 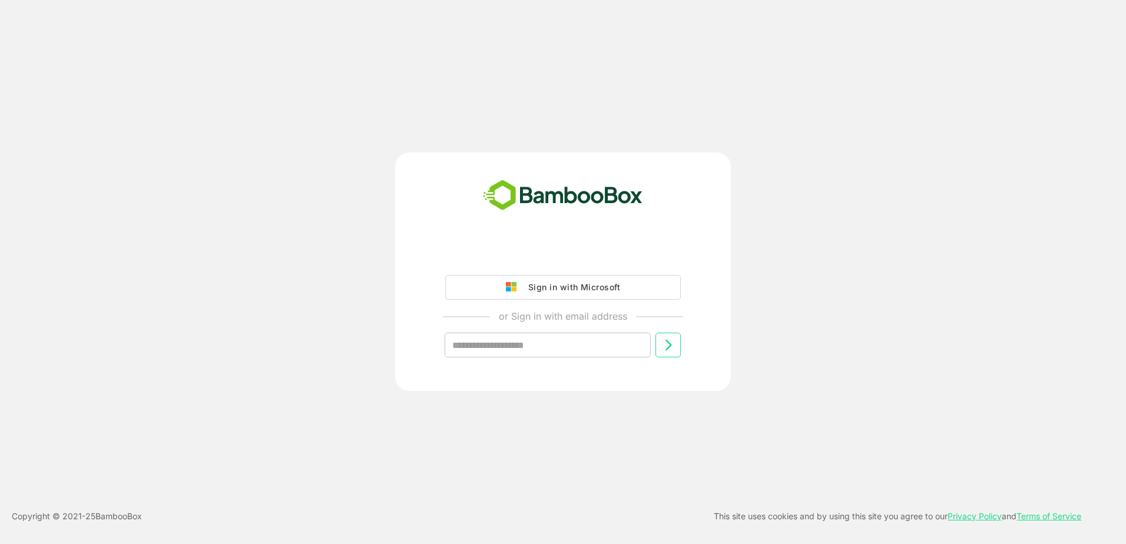 I want to click on img: google, so click(x=514, y=287).